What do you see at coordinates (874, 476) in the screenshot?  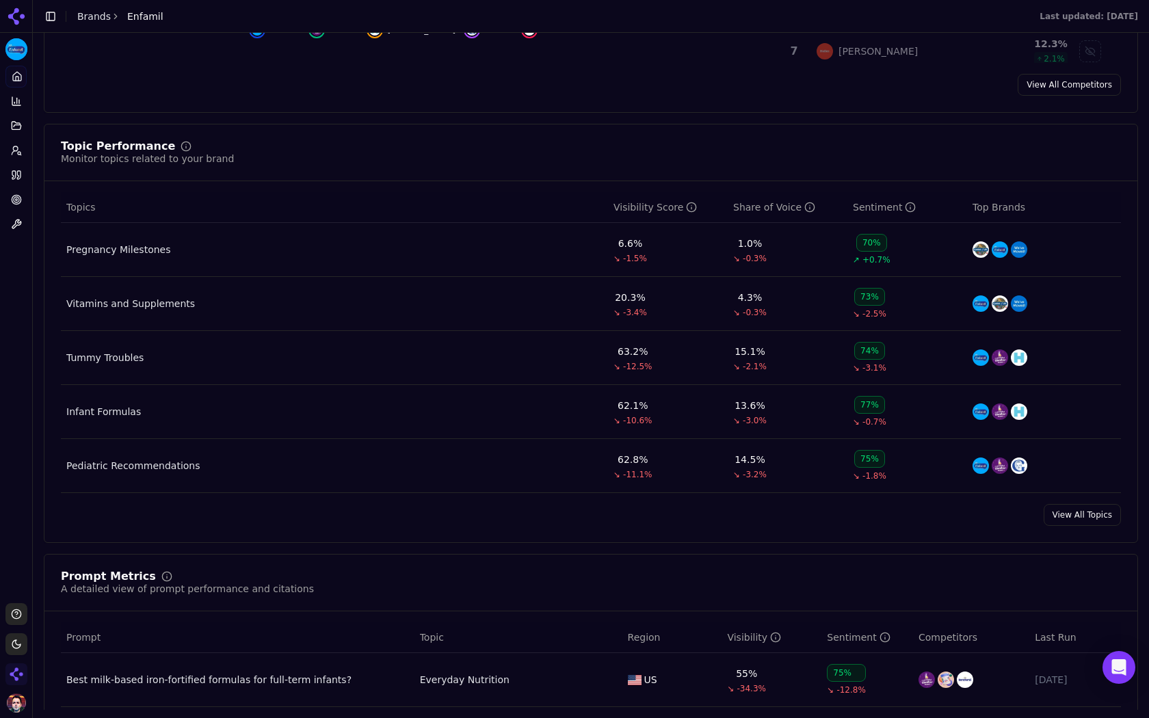 I see `span: -1.8%` at bounding box center [874, 476].